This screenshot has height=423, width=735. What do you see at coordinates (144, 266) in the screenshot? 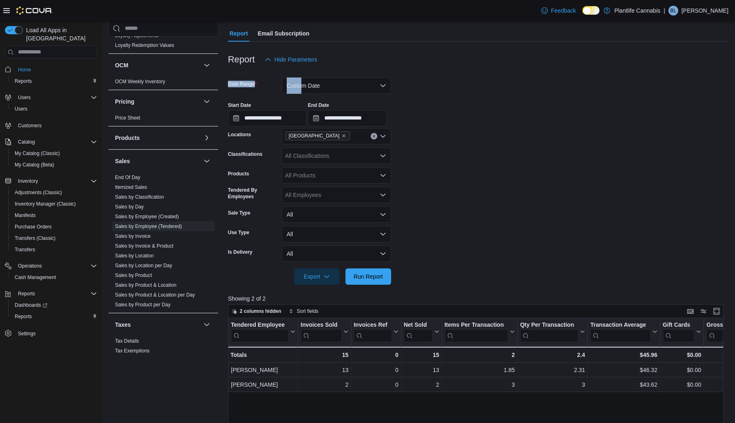
I see `a: Sales by Location per Day` at bounding box center [144, 266].